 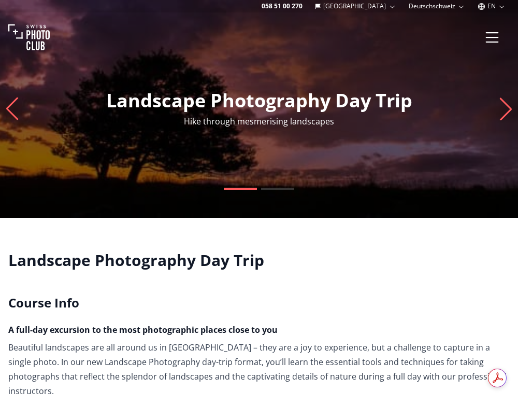 What do you see at coordinates (259, 303) in the screenshot?
I see `h2: Course Info` at bounding box center [259, 303].